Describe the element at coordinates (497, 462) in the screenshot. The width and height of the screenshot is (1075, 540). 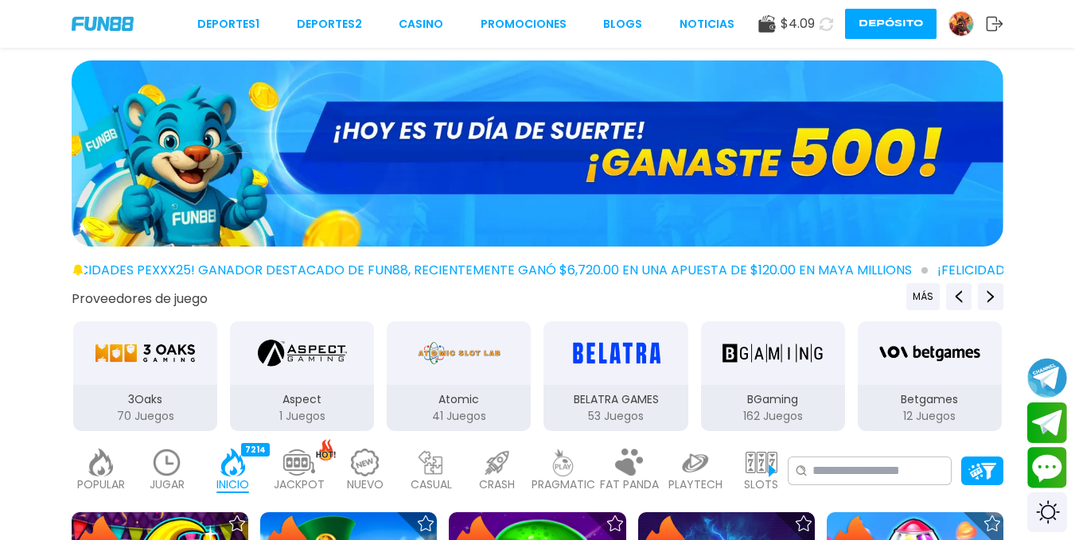
I see `img: crash_light.webp` at that location.